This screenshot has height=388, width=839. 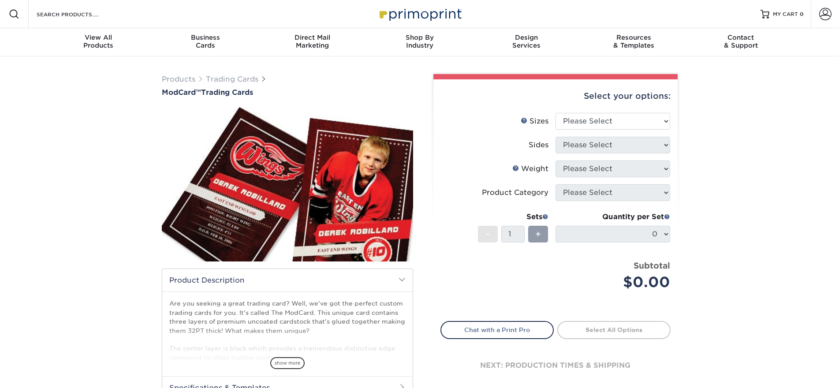 I want to click on div: Sizes, so click(x=534, y=121).